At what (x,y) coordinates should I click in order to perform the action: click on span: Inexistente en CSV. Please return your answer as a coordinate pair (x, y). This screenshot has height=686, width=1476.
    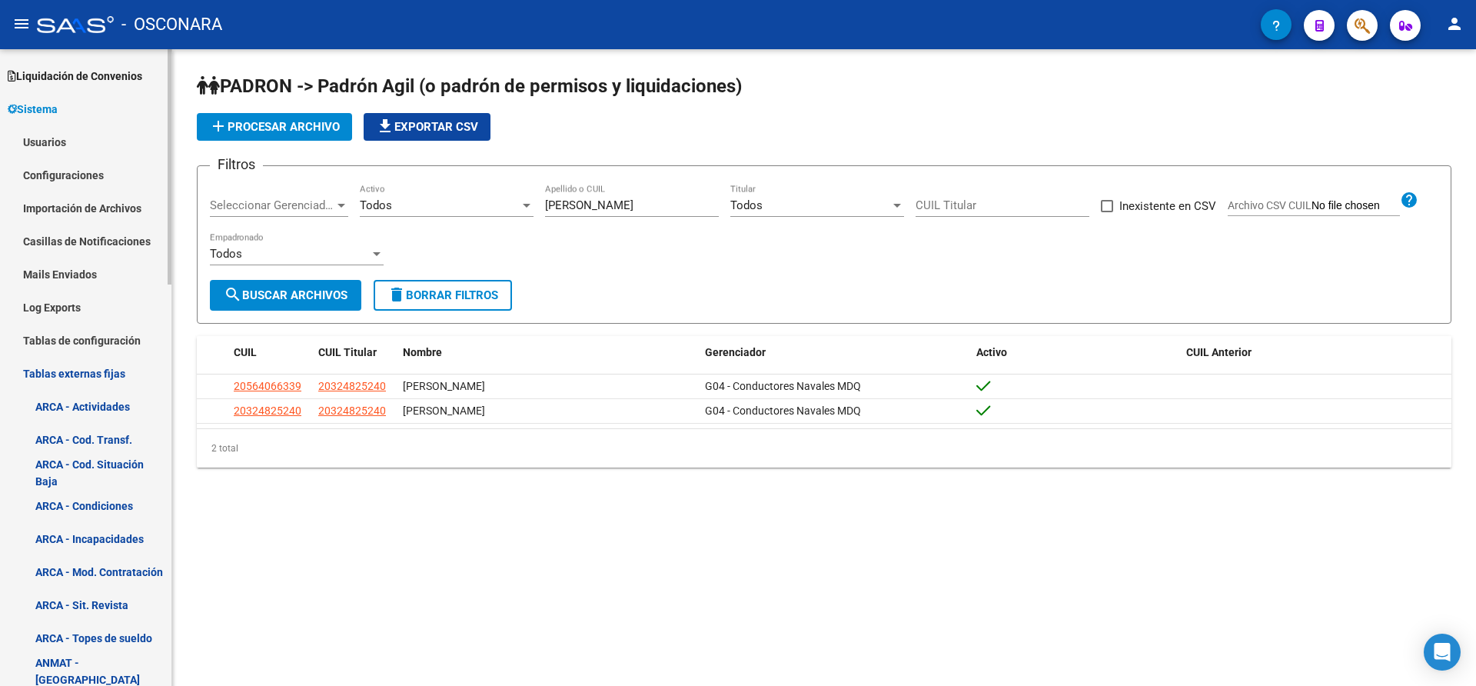
    Looking at the image, I should click on (1168, 206).